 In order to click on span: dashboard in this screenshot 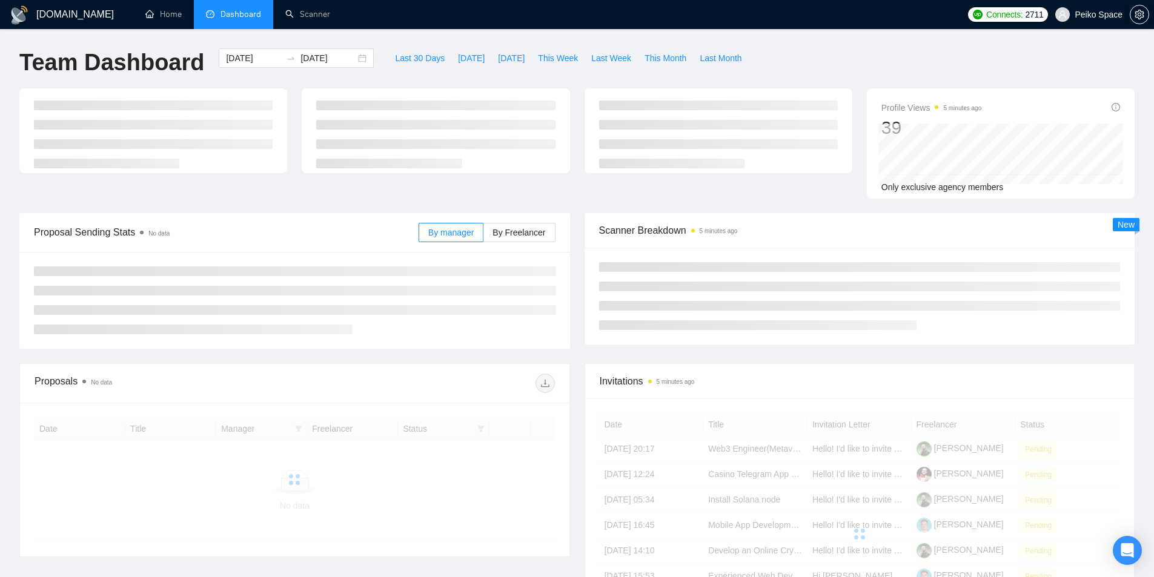, I will do `click(210, 14)`.